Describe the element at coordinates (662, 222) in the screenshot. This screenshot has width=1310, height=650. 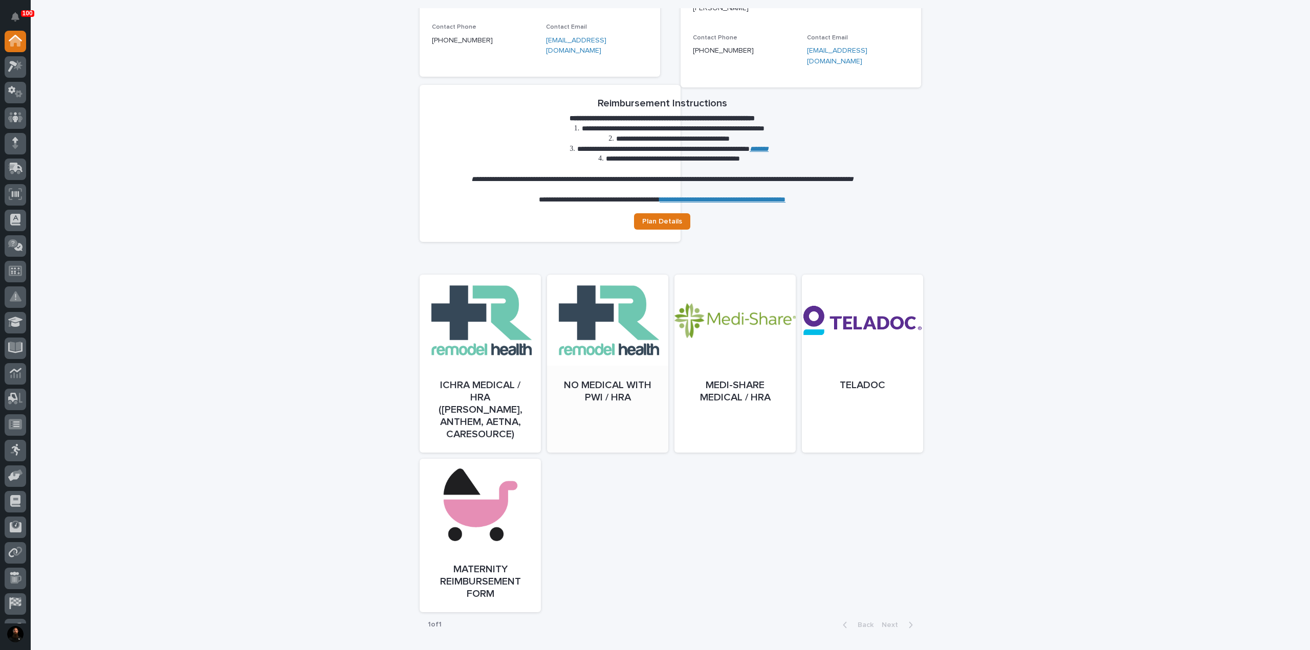
I see `span: Plan Details` at that location.